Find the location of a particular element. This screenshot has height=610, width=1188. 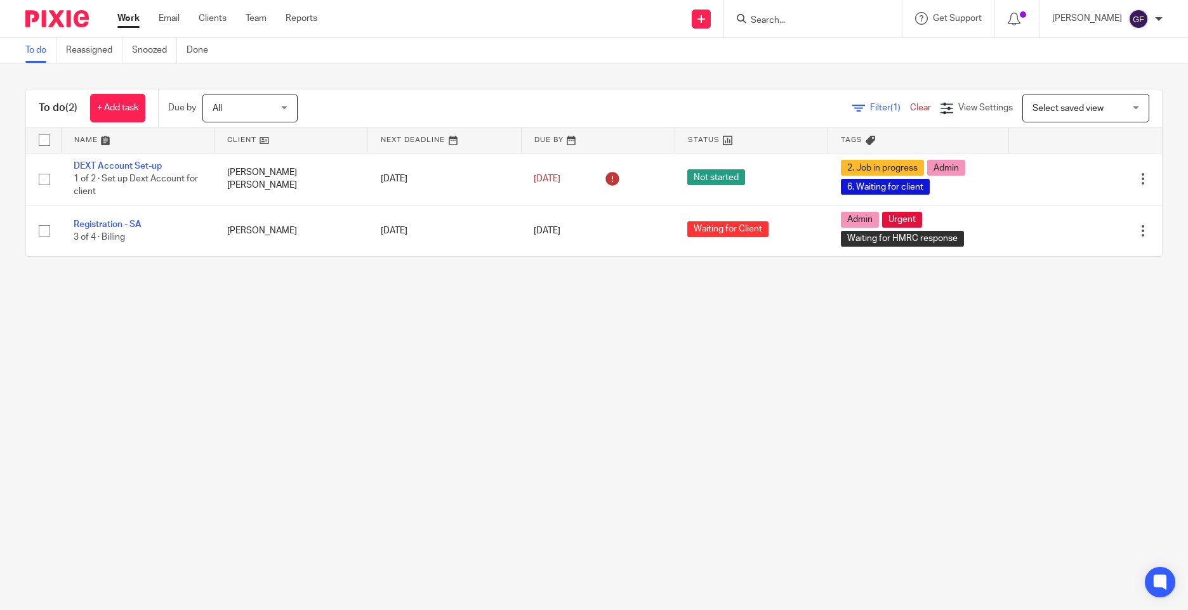

span: 1 of 2 · Set up Dext Account for client is located at coordinates (136, 185).